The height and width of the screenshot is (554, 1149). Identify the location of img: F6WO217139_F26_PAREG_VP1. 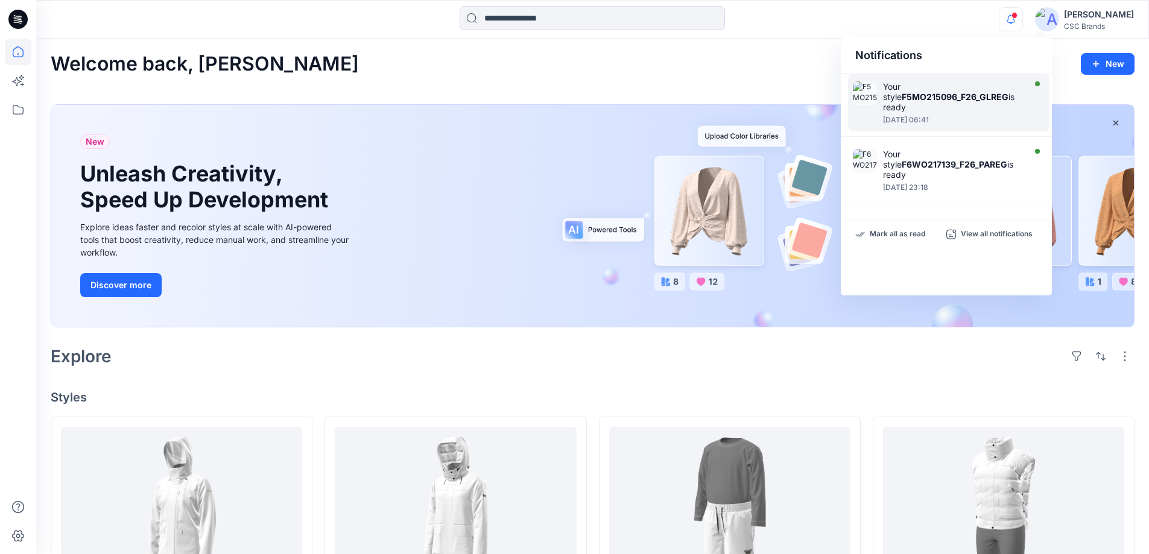
(865, 161).